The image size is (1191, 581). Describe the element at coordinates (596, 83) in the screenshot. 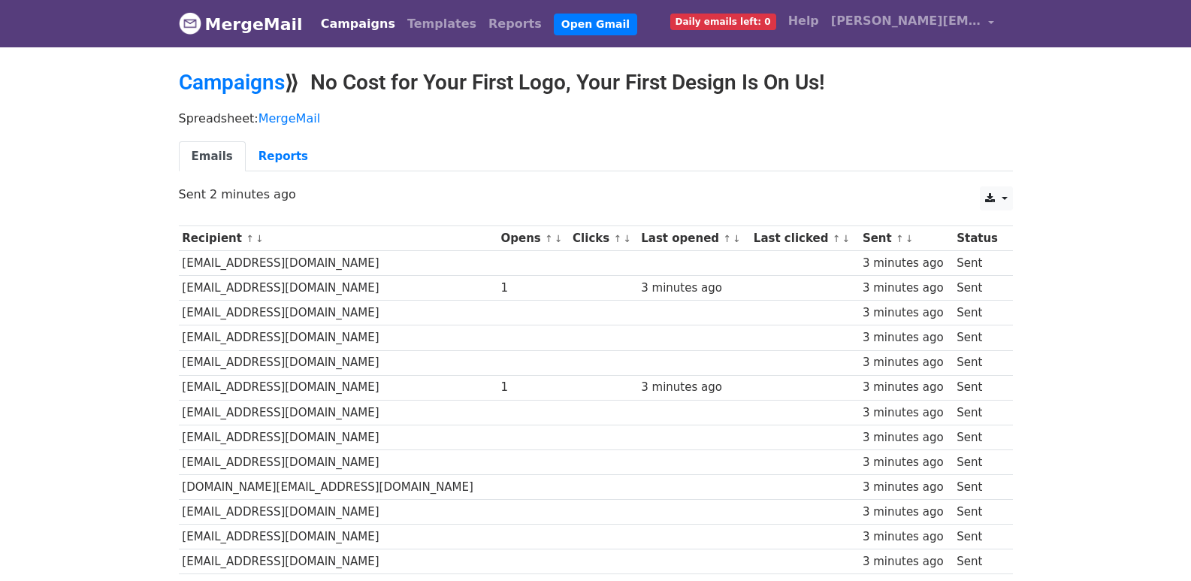

I see `h2: ⟫ No Cost for Your First Logo, Your First Design Is On Us!` at that location.